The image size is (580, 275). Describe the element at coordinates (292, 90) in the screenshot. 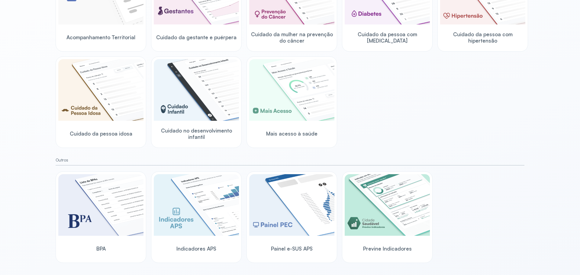

I see `img: healthcare-greater-access.png` at that location.